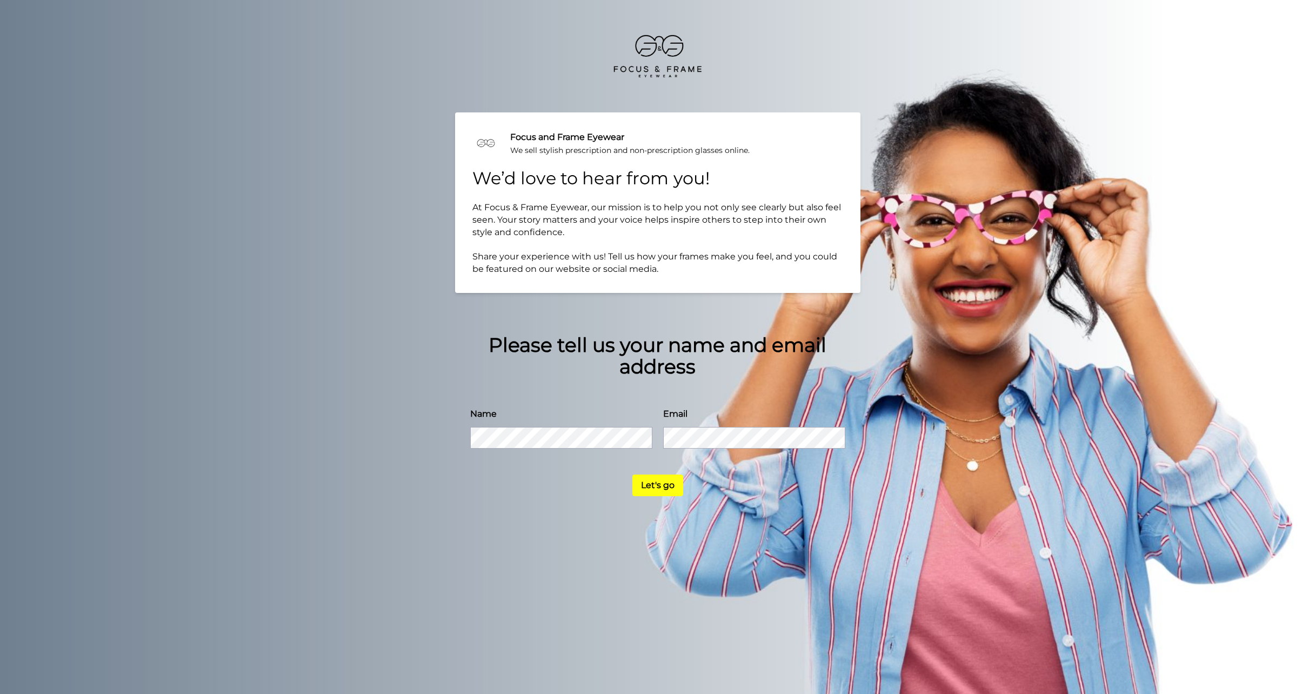  What do you see at coordinates (630, 150) in the screenshot?
I see `div: We sell stylish prescription and non-prescription glasses online.` at bounding box center [630, 150].